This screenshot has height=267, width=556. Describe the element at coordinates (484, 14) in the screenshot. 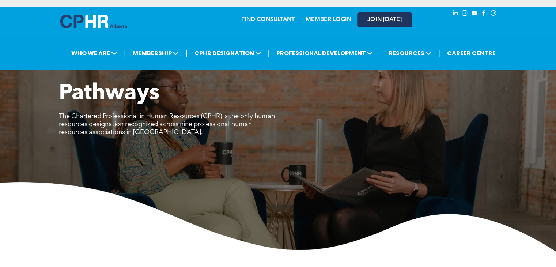

I see `a: facebook` at that location.